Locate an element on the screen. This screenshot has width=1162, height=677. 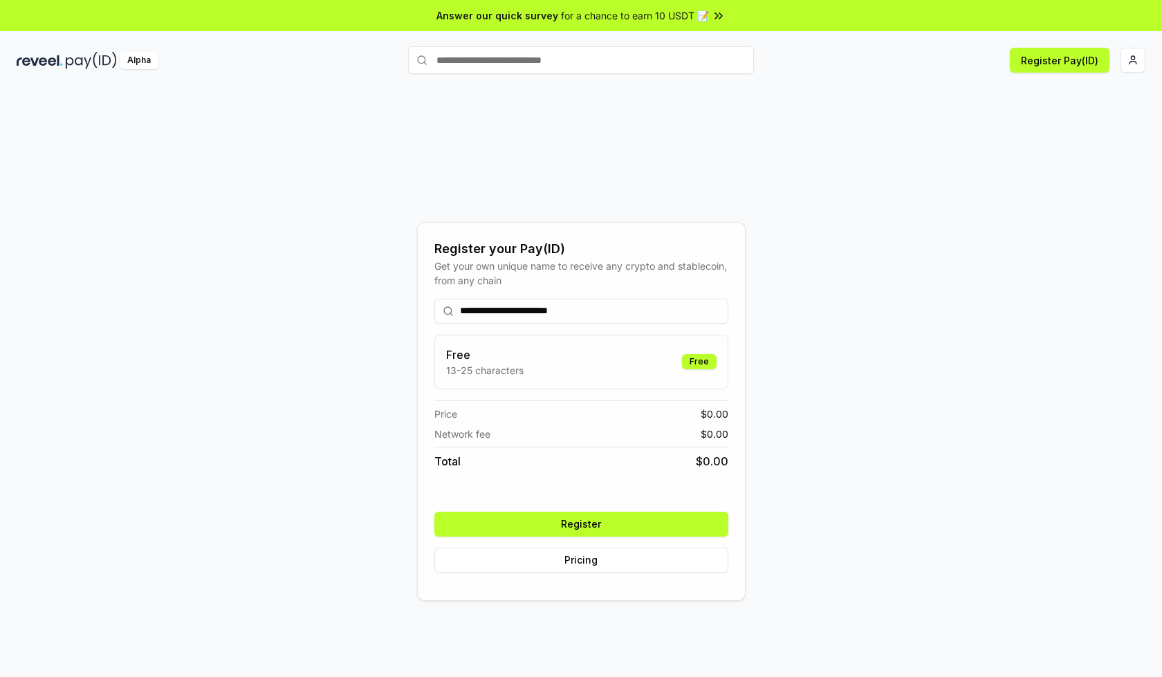
div: Alpha is located at coordinates (139, 60).